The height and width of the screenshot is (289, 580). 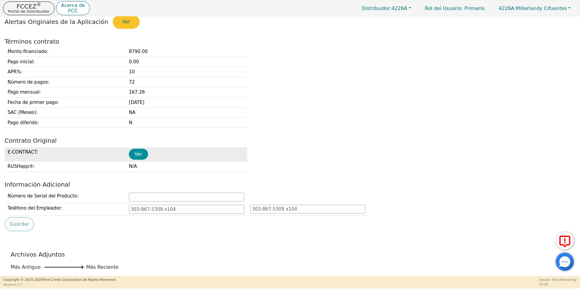 I want to click on p: Portal de Distribuidor, so click(x=29, y=11).